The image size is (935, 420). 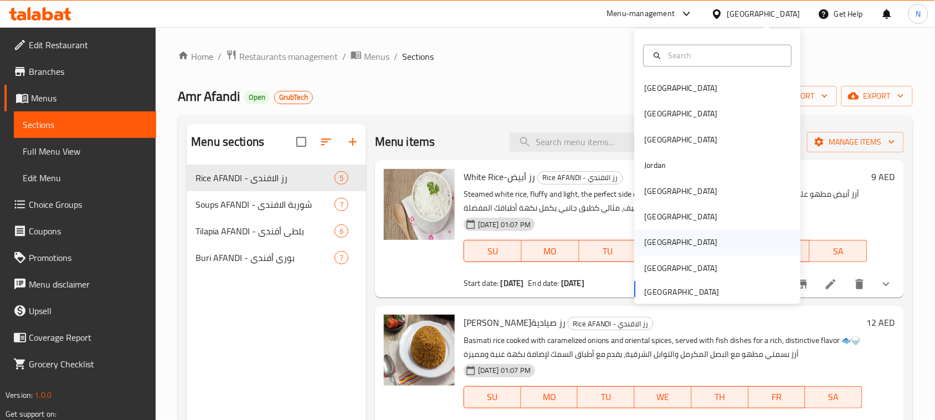 What do you see at coordinates (301, 142) in the screenshot?
I see `span: Select all sections` at bounding box center [301, 142].